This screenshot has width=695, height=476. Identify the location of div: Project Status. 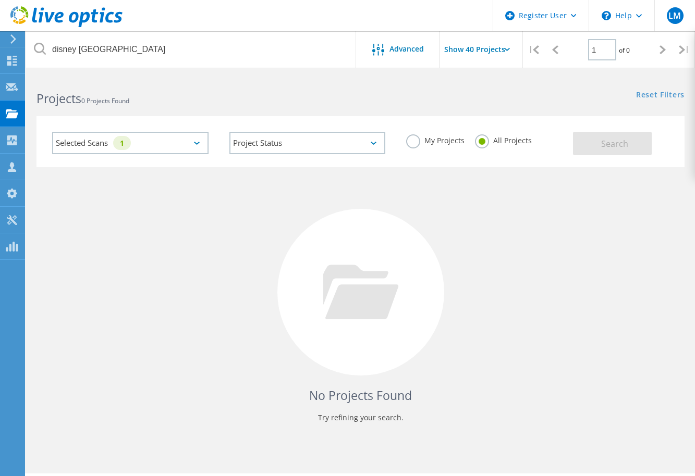
(307, 143).